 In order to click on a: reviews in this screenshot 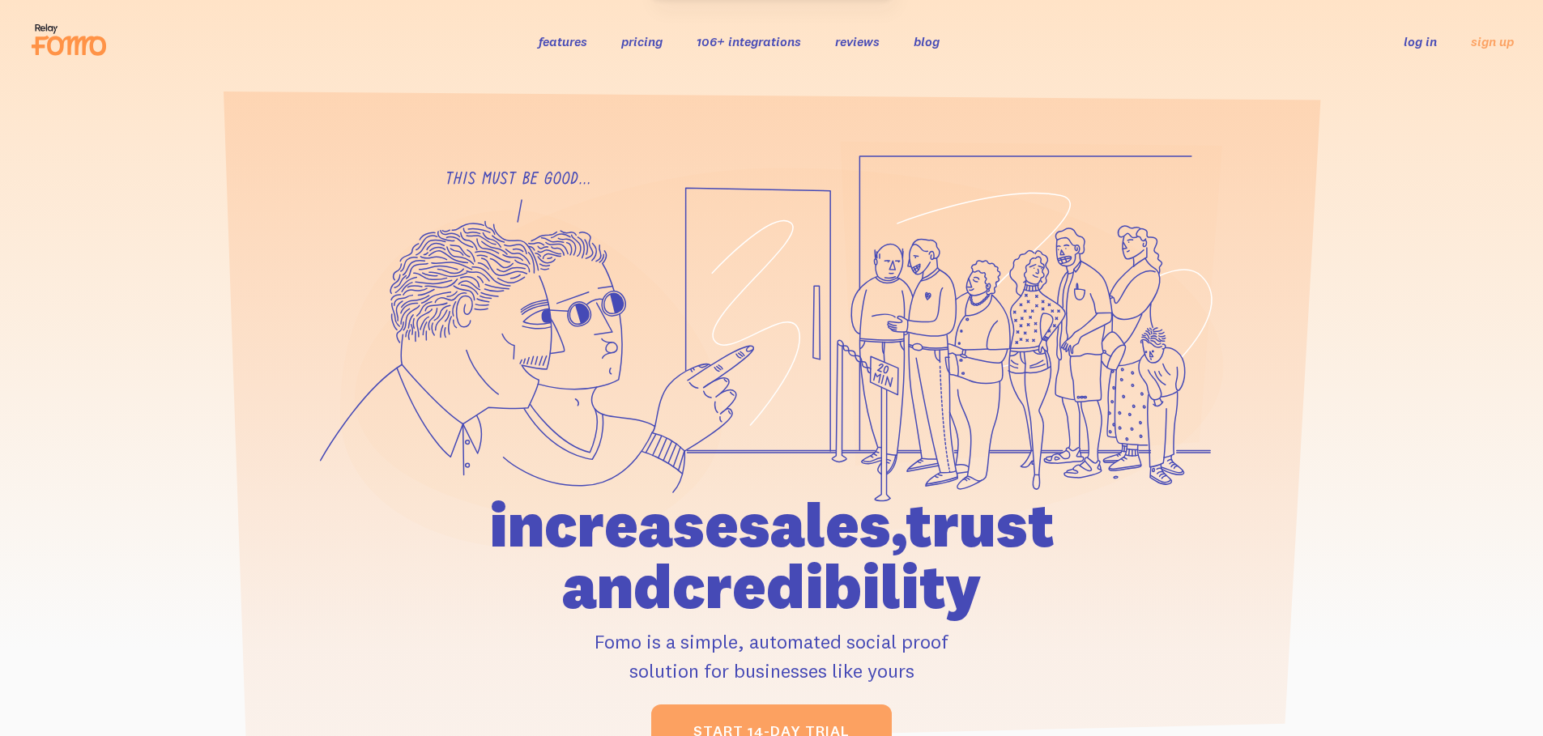, I will do `click(857, 41)`.